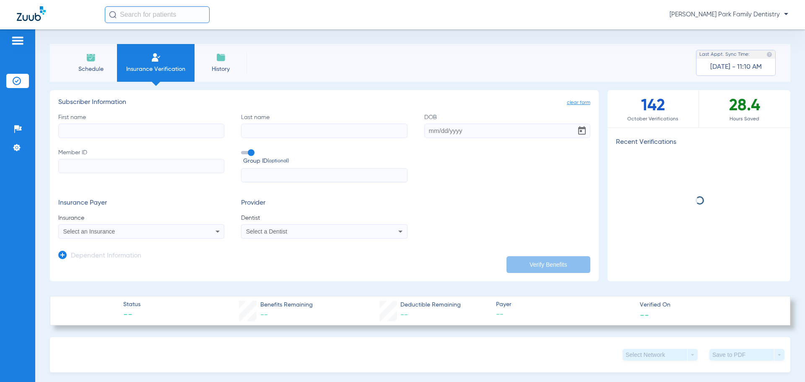 The image size is (805, 382). Describe the element at coordinates (157, 15) in the screenshot. I see `input: Search for patients` at that location.